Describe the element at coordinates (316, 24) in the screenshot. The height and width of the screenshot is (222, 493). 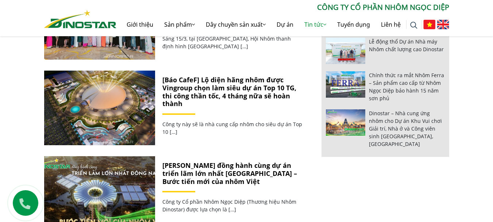
I see `a: Tin tức` at that location.